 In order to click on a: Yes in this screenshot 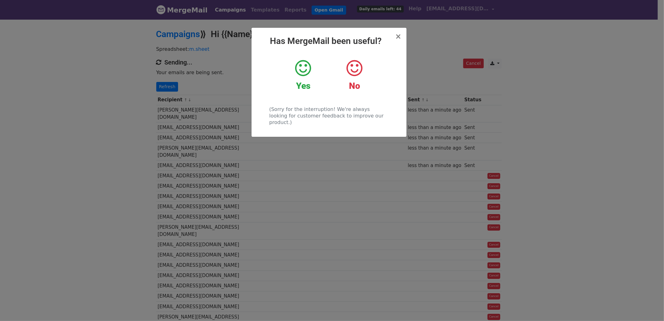, I will do `click(303, 75)`.